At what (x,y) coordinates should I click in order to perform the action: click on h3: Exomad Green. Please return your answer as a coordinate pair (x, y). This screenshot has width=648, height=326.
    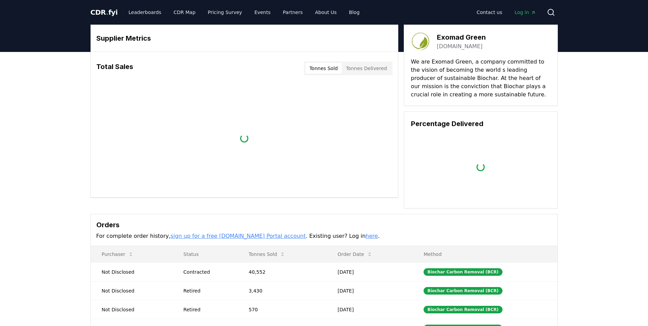
    Looking at the image, I should click on (461, 37).